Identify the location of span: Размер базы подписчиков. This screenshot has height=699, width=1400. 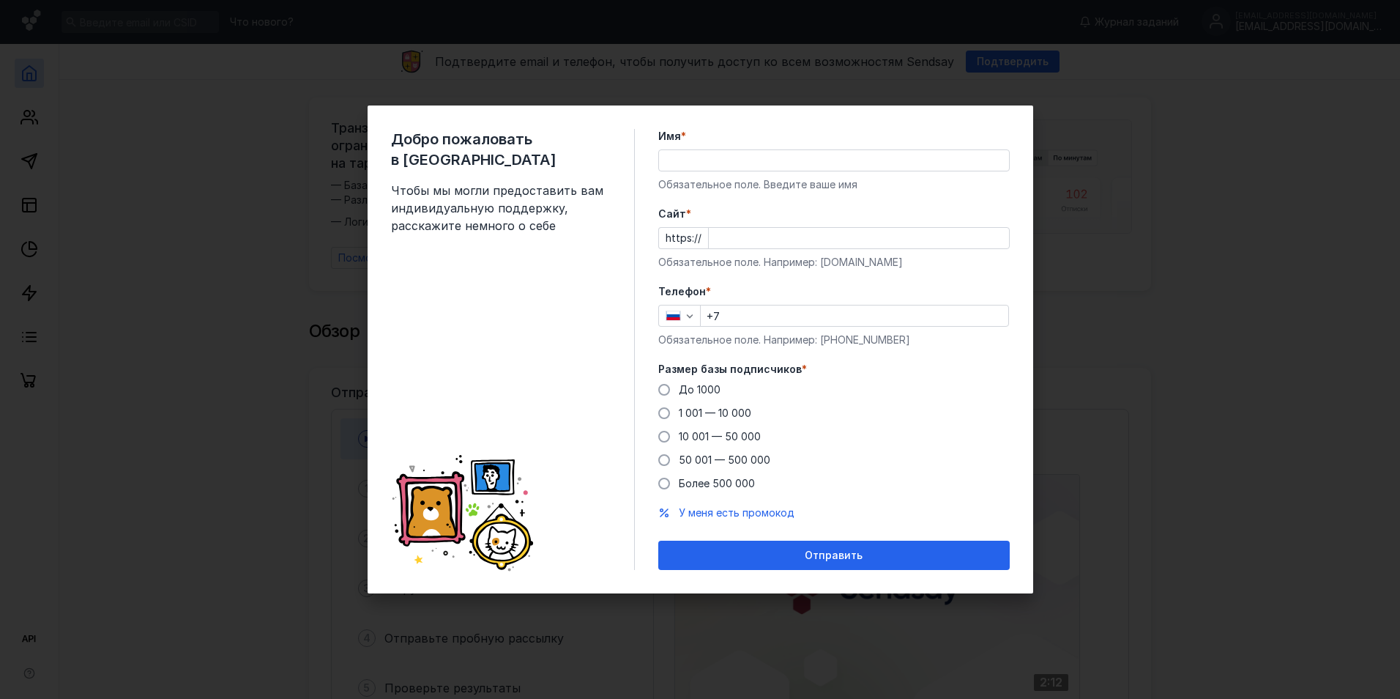
(730, 369).